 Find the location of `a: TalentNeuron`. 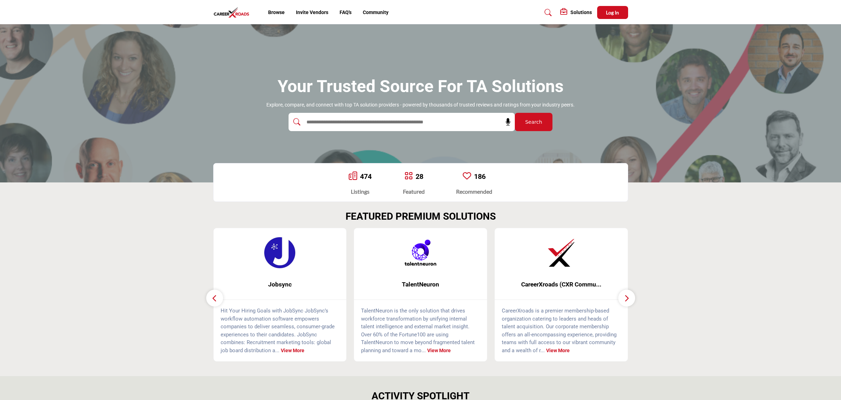

a: TalentNeuron is located at coordinates (420, 285).